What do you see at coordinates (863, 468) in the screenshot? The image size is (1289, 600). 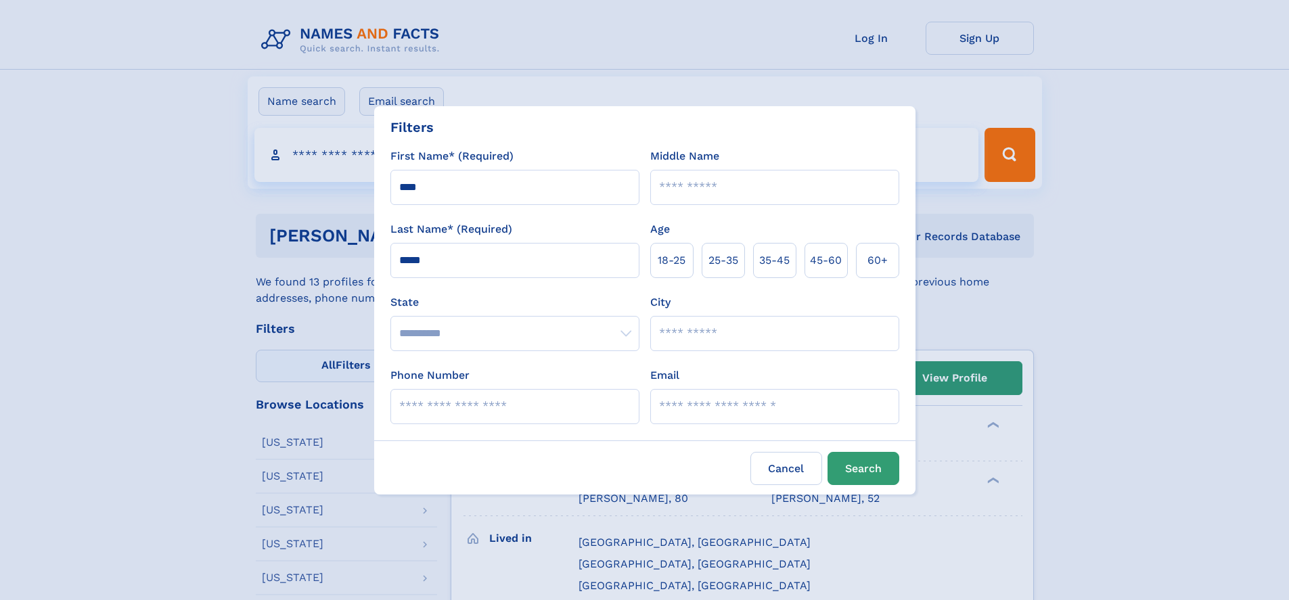 I see `button: Search` at bounding box center [863, 468].